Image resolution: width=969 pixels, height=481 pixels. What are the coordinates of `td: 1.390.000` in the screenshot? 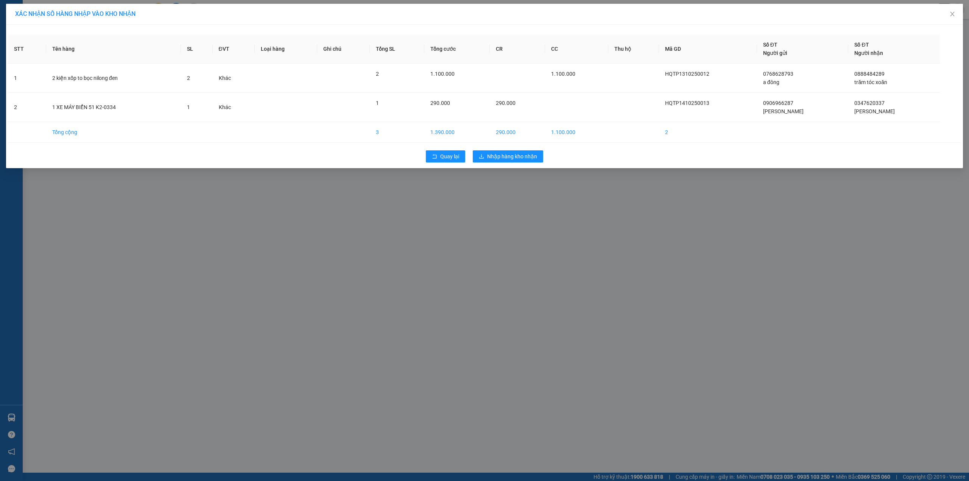 It's located at (457, 132).